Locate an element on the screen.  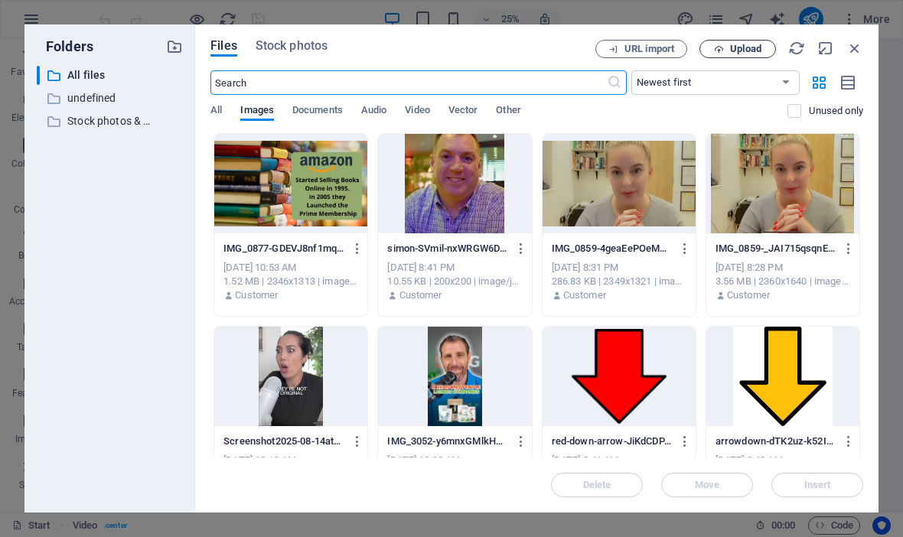
span: Documents is located at coordinates (318, 112).